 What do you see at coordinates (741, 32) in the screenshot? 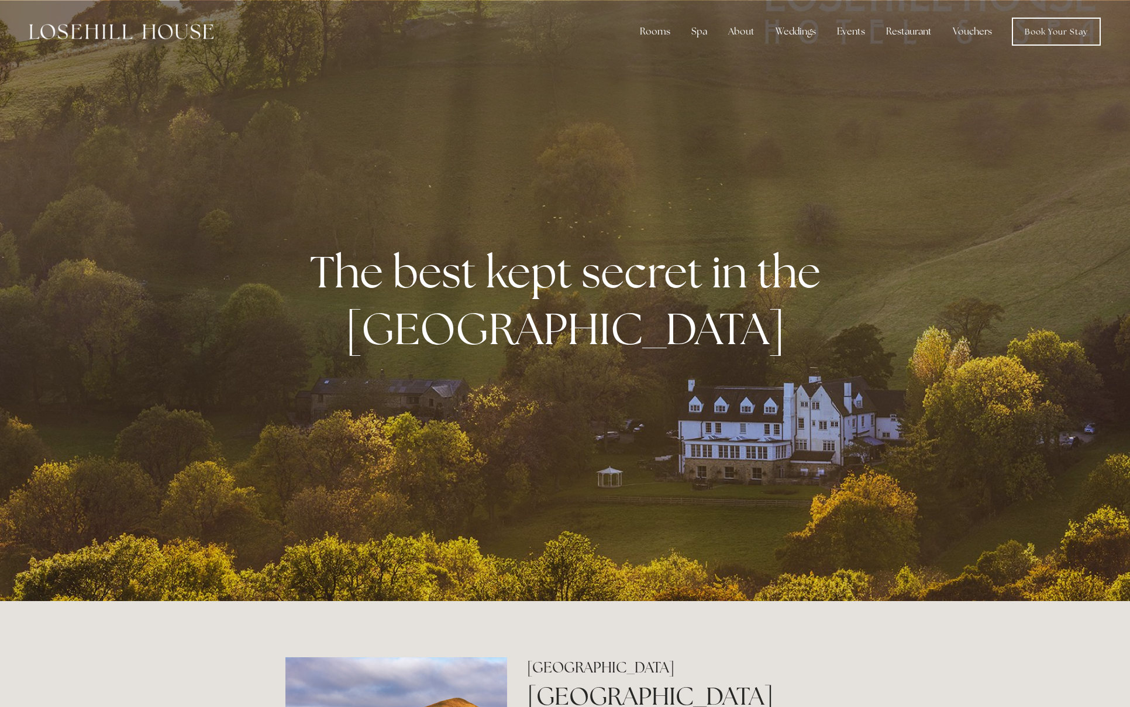
I see `div: About` at bounding box center [741, 32].